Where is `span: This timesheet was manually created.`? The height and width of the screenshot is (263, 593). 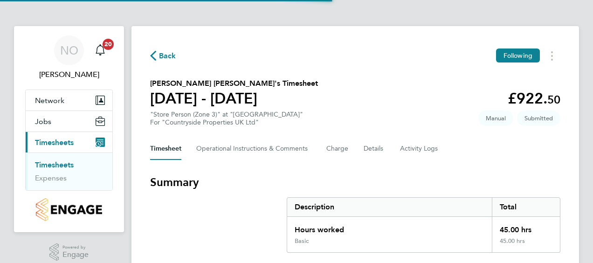
span: This timesheet was manually created. is located at coordinates (496, 118).